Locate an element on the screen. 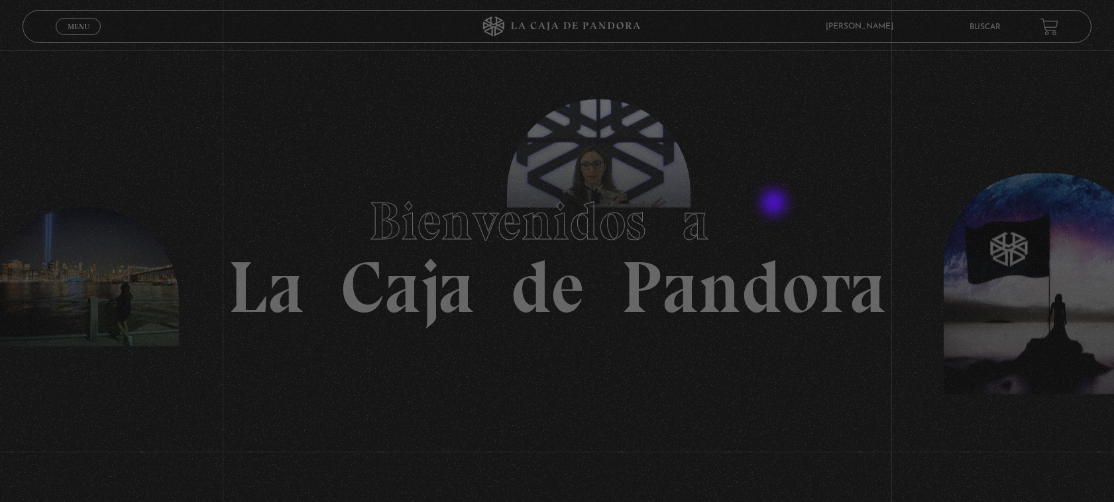 This screenshot has width=1114, height=502. a: Buscar is located at coordinates (985, 27).